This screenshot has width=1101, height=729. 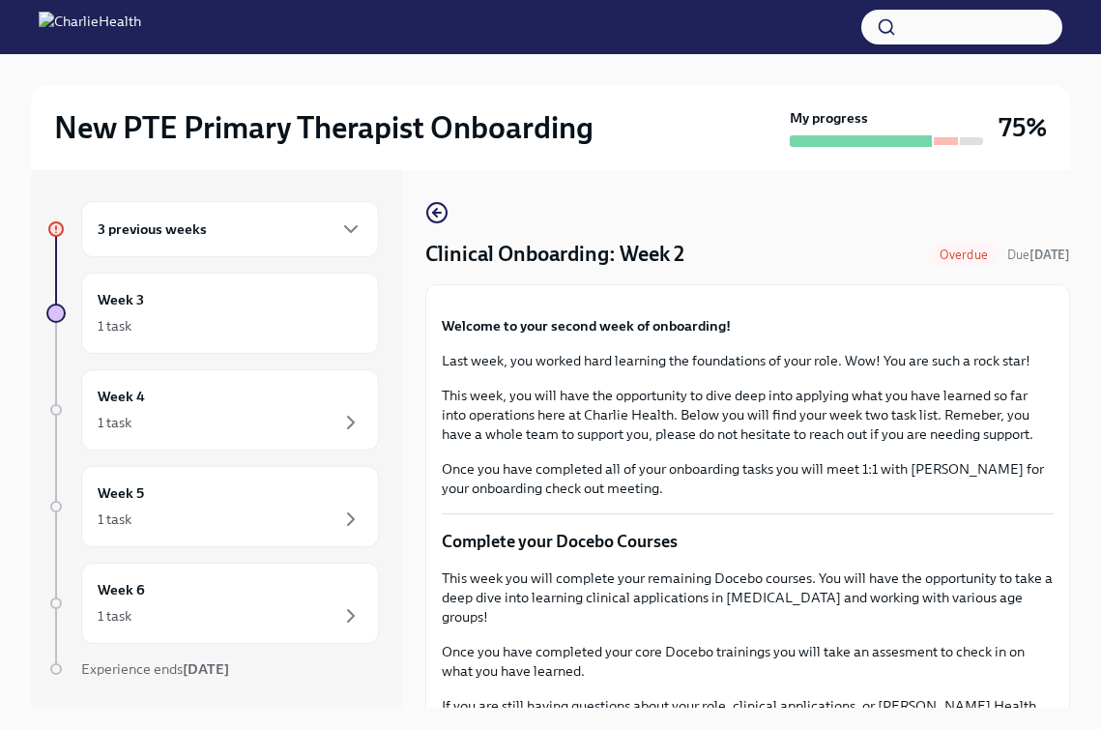 I want to click on div: 3 previous weeks, so click(x=230, y=229).